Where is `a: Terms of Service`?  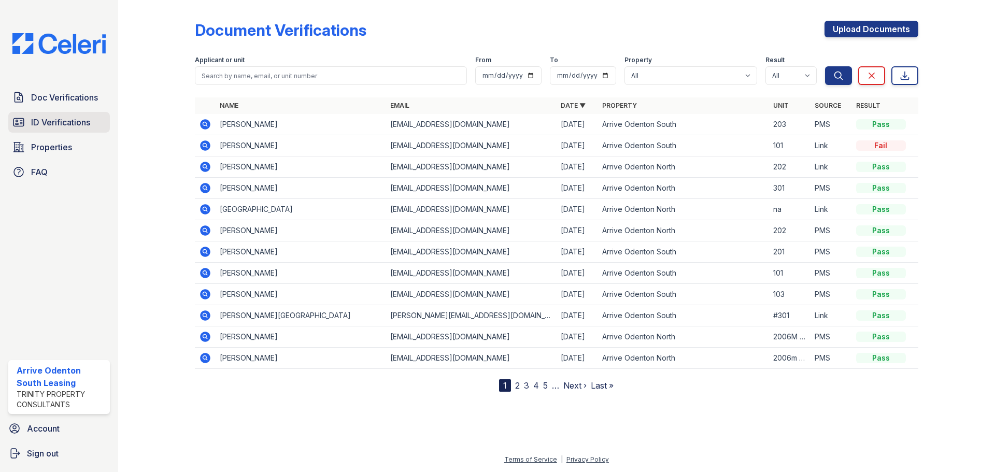
a: Terms of Service is located at coordinates (531, 459).